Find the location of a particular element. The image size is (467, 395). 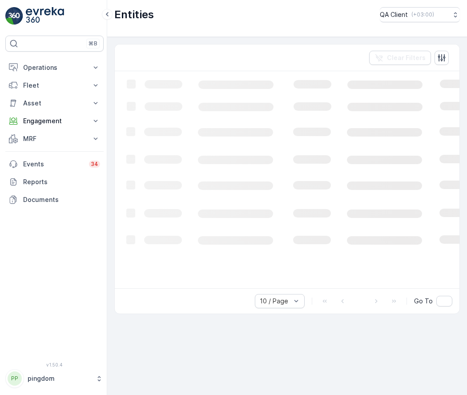

p: Engagement is located at coordinates (54, 121).